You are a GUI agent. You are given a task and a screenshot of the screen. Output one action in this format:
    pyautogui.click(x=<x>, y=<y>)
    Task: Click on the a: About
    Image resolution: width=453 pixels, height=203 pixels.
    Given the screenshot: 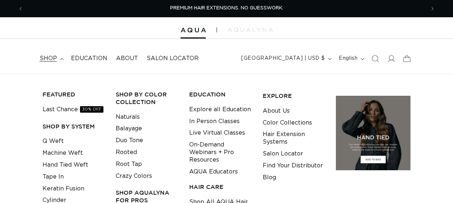 What is the action you would take?
    pyautogui.click(x=127, y=58)
    